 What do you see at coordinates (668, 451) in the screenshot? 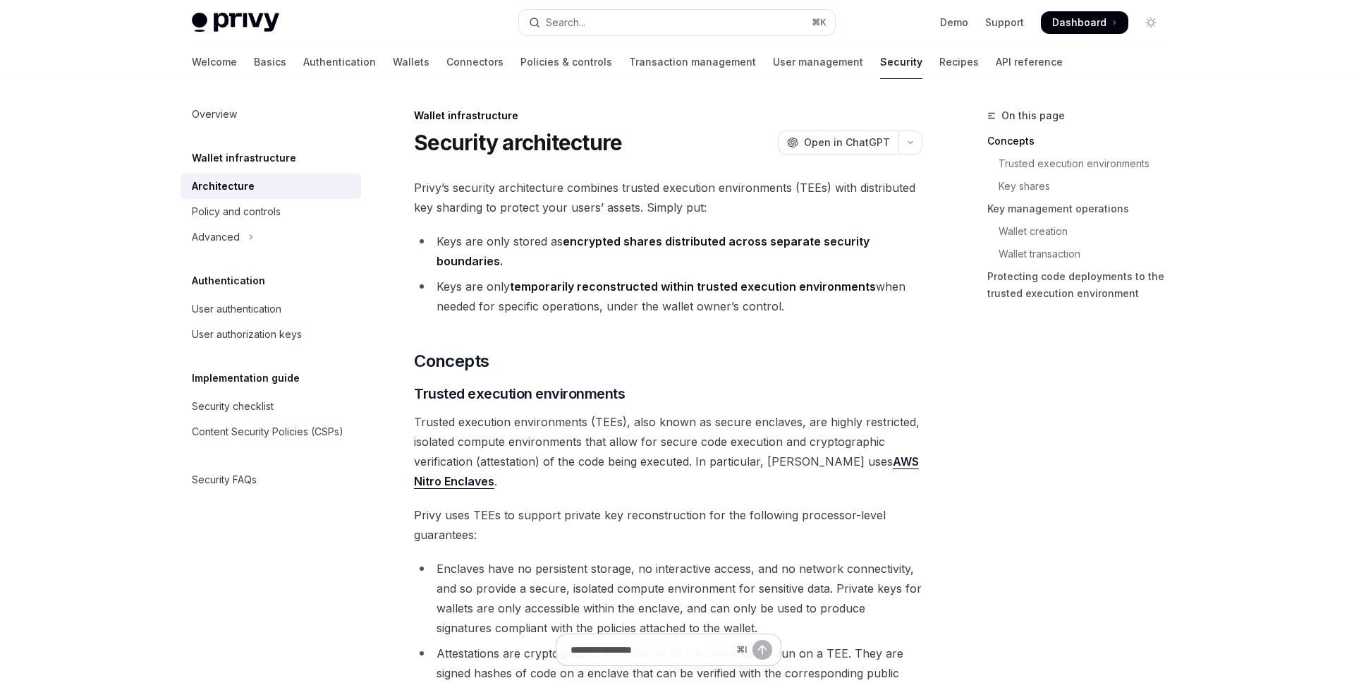
I see `span: Trusted execution environments (TEEs), also known as secure enclaves, are highly restricted, isol...` at bounding box center [668, 451].